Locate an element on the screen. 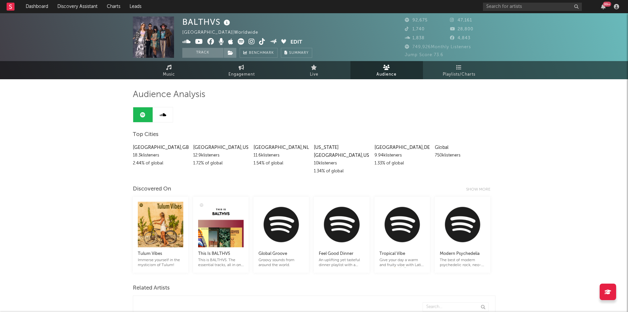 This screenshot has height=312, width=628. div: 18.3k listeners is located at coordinates (161, 155).